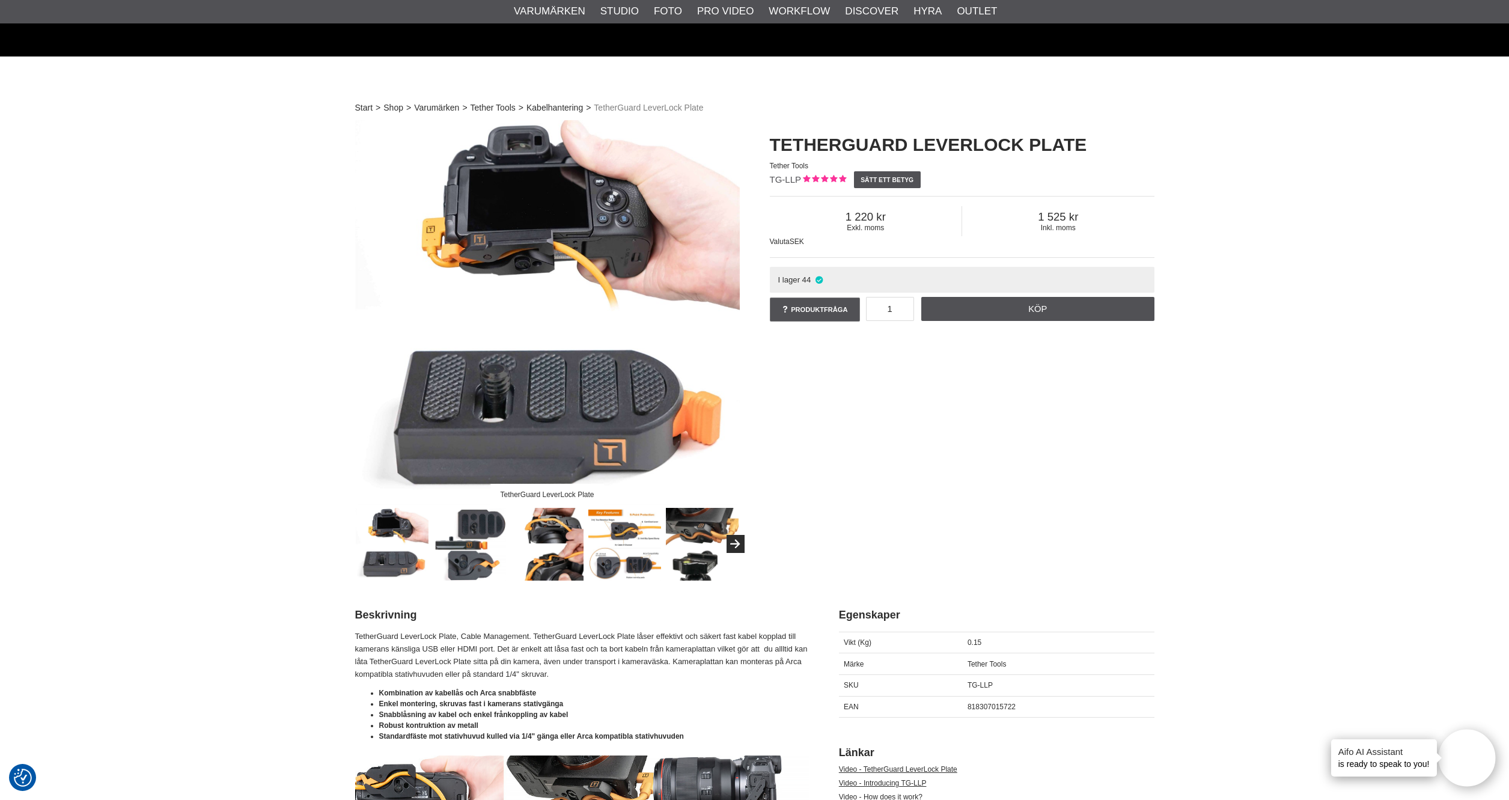 The image size is (1509, 800). Describe the element at coordinates (736, 544) in the screenshot. I see `button: Next` at that location.